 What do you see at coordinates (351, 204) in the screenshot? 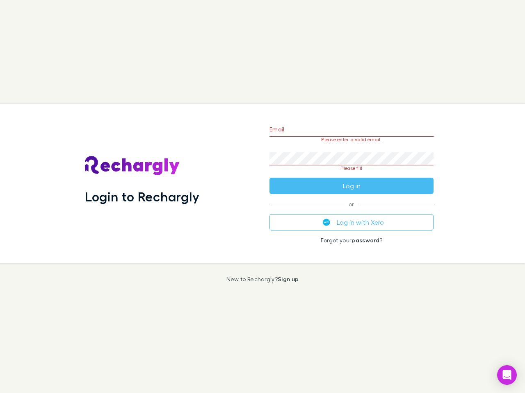
I see `span: or` at bounding box center [351, 204].